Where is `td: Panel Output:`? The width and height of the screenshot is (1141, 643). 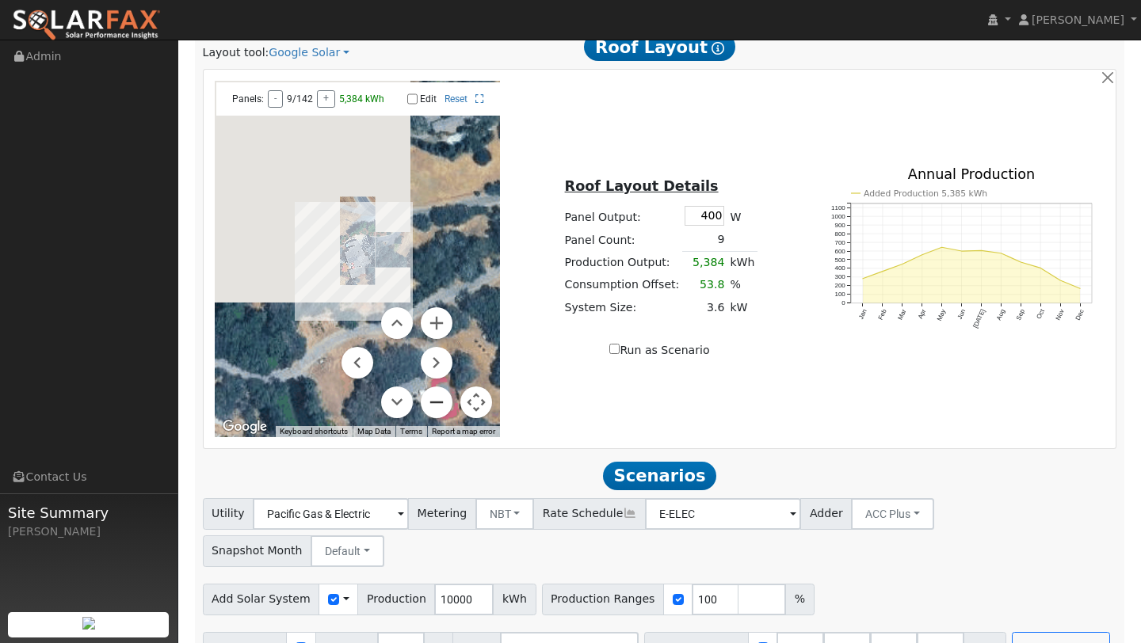
td: Panel Output: is located at coordinates (622, 215).